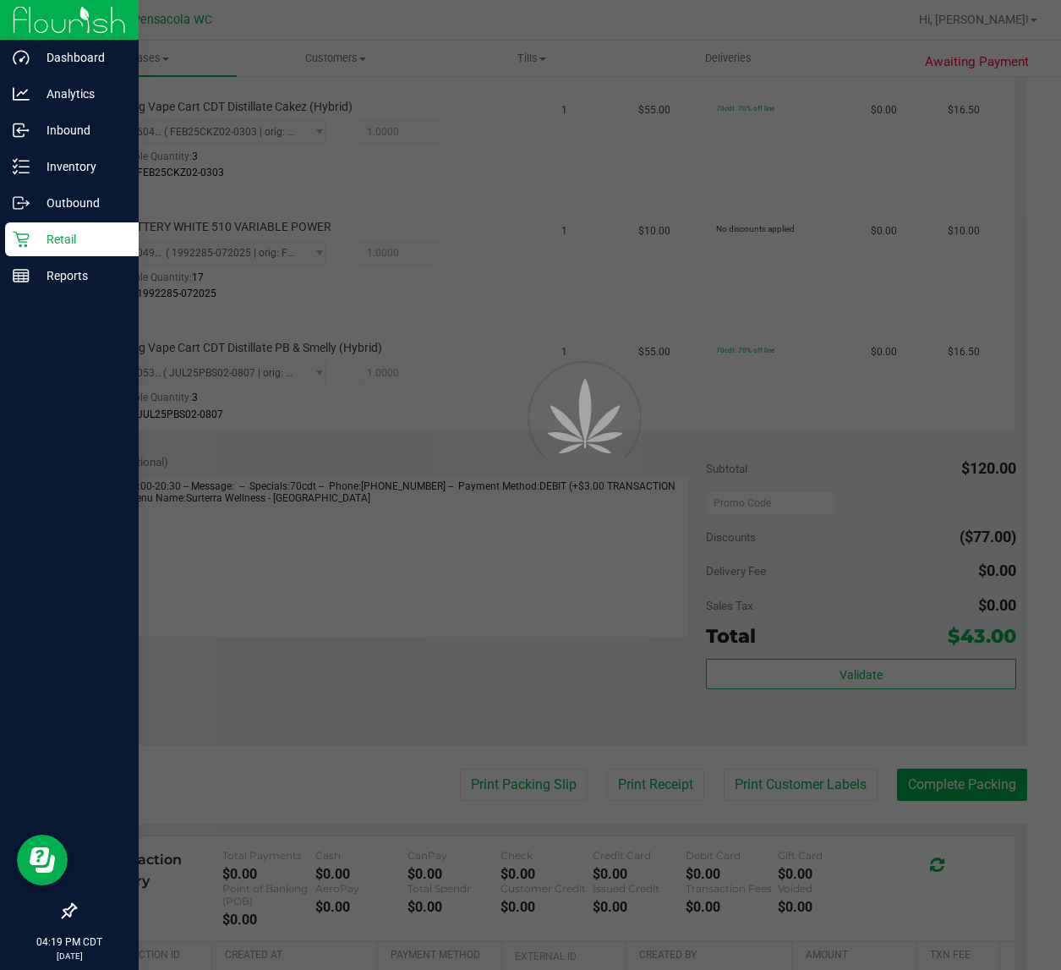 The width and height of the screenshot is (1061, 970). What do you see at coordinates (80, 167) in the screenshot?
I see `p: Inventory` at bounding box center [80, 167].